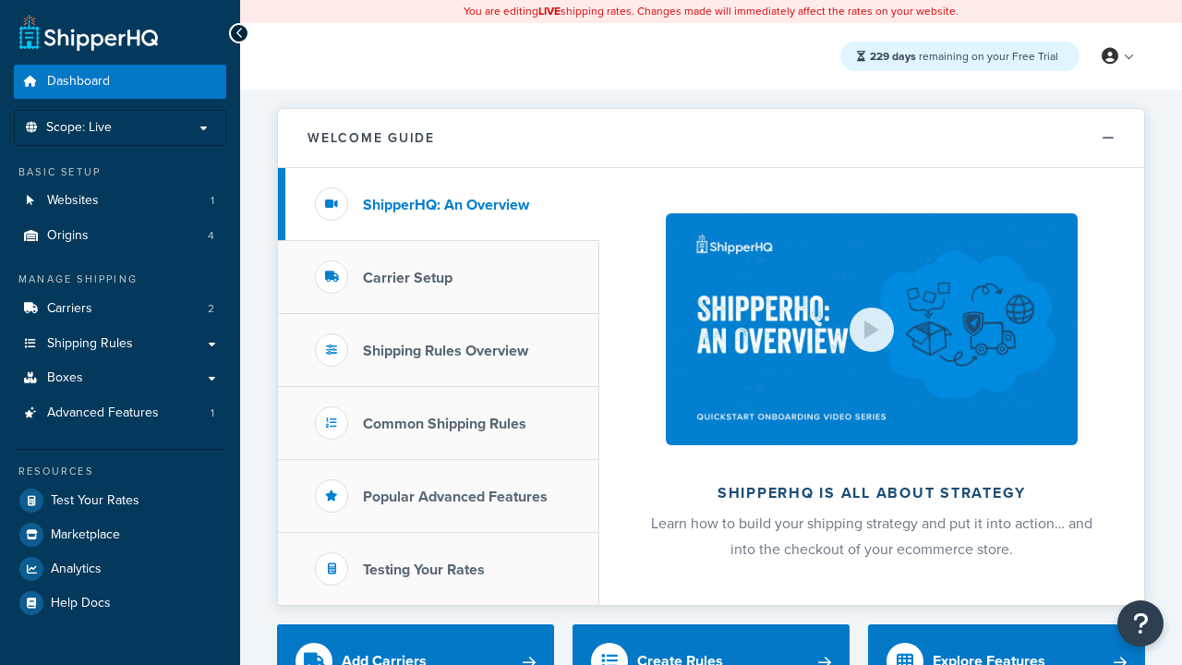  What do you see at coordinates (120, 172) in the screenshot?
I see `div: Basic Setup` at bounding box center [120, 172].